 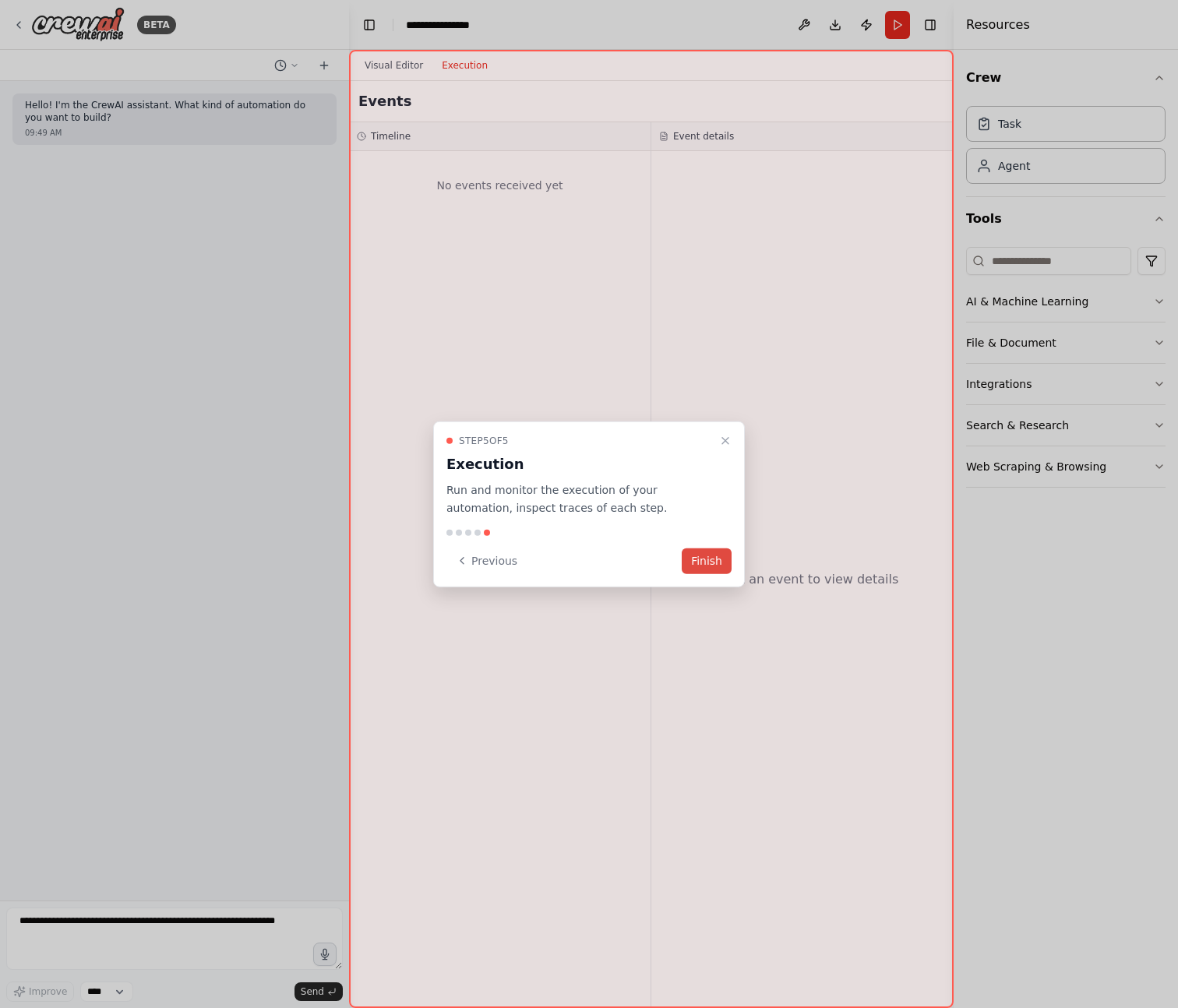 What do you see at coordinates (484, 441) in the screenshot?
I see `span: Step 5 of 5` at bounding box center [484, 441].